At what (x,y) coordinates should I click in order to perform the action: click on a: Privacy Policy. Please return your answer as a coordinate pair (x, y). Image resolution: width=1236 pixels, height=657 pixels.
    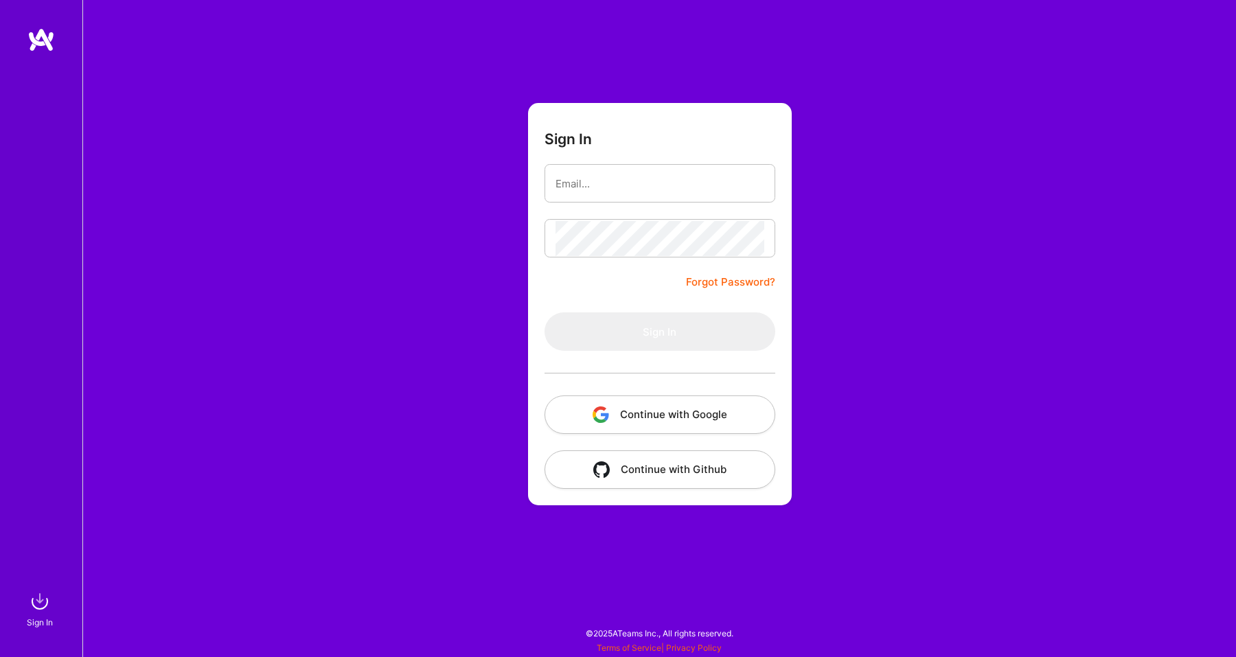
    Looking at the image, I should click on (694, 648).